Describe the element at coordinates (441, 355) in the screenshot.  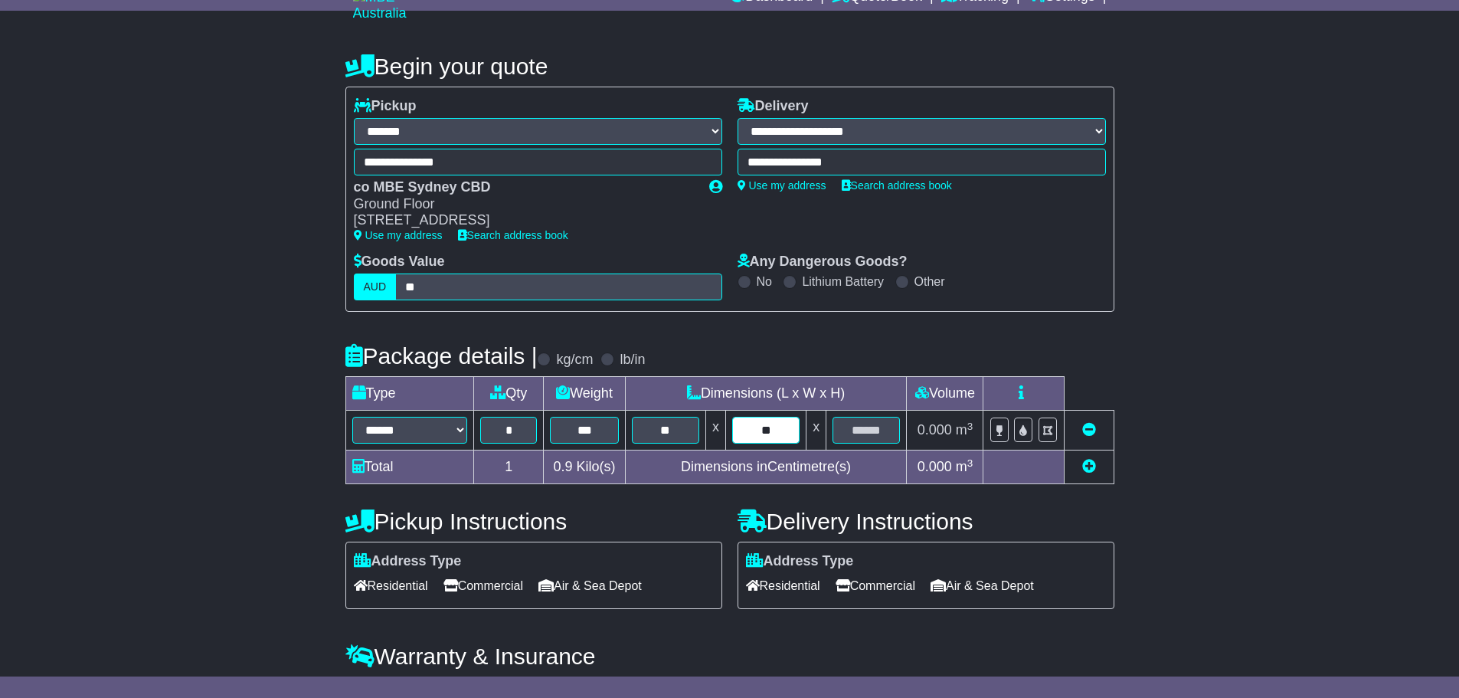
I see `h4: Package details |` at that location.